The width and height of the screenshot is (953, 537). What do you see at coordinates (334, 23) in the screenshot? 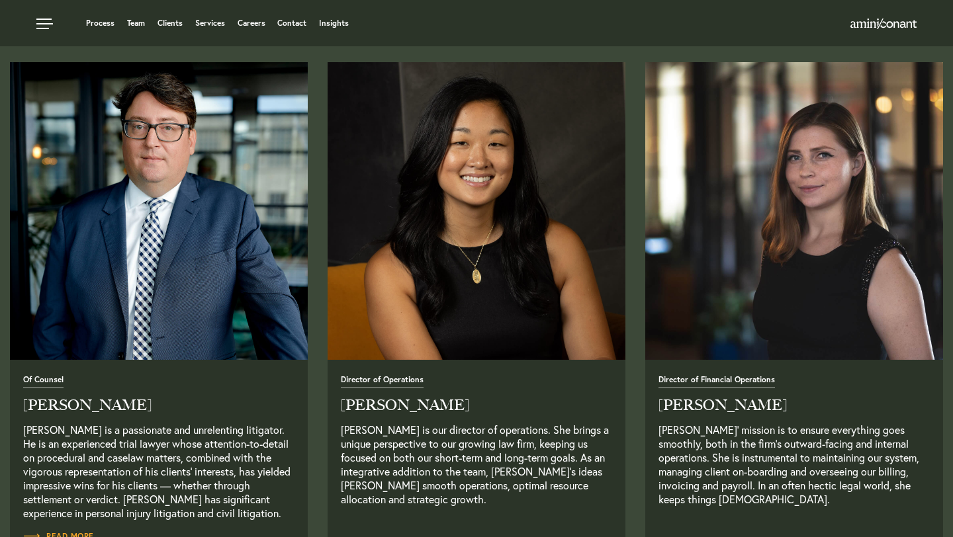
I see `a: Insights` at bounding box center [334, 23].